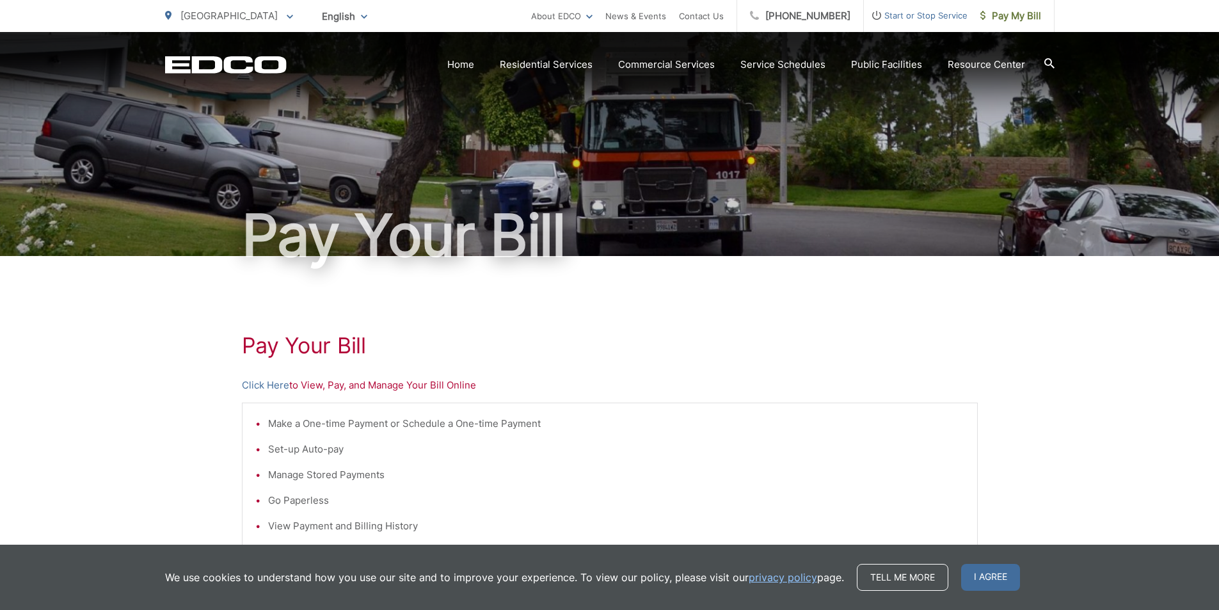  Describe the element at coordinates (1010, 16) in the screenshot. I see `span: Pay My Bill` at that location.